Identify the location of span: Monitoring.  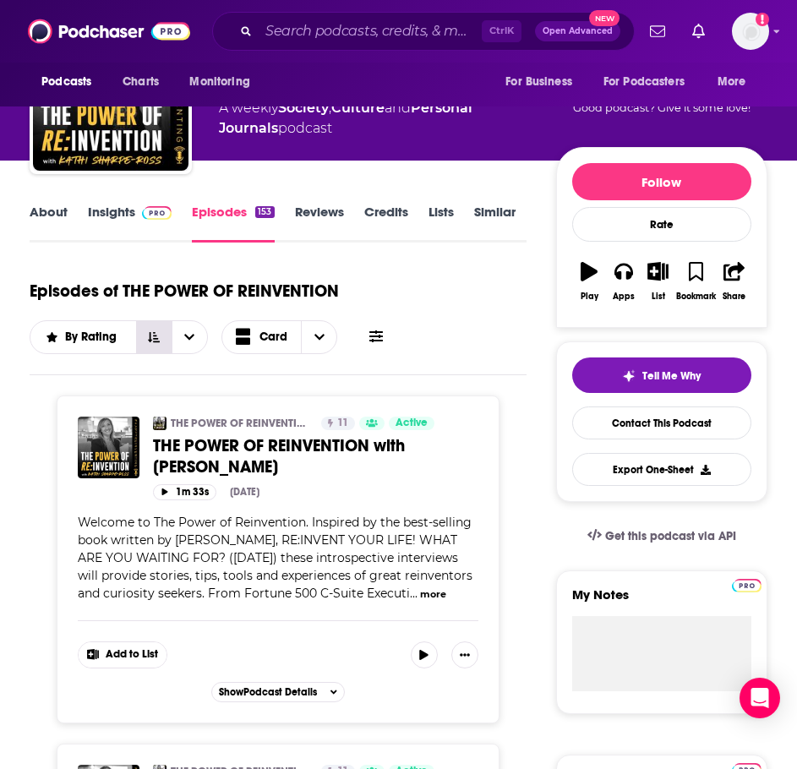
(219, 82).